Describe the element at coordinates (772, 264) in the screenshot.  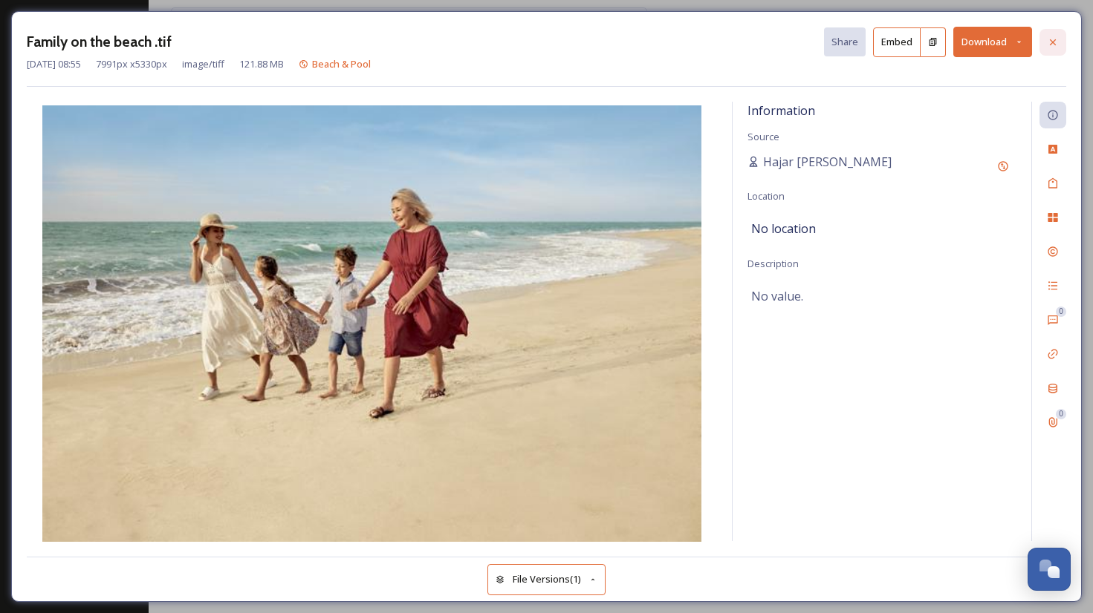
I see `span: Description` at that location.